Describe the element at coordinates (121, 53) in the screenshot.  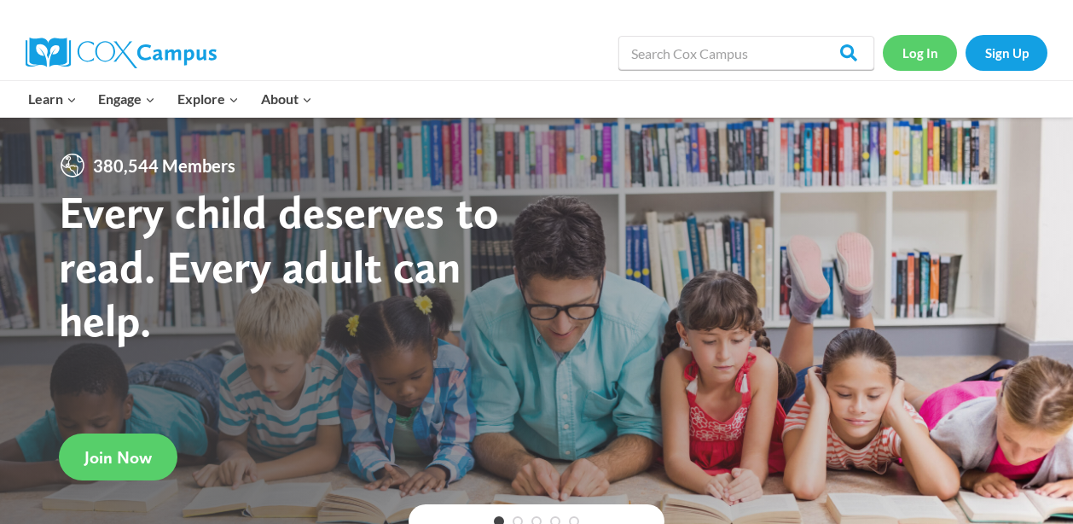
I see `img: Cox Campus` at that location.